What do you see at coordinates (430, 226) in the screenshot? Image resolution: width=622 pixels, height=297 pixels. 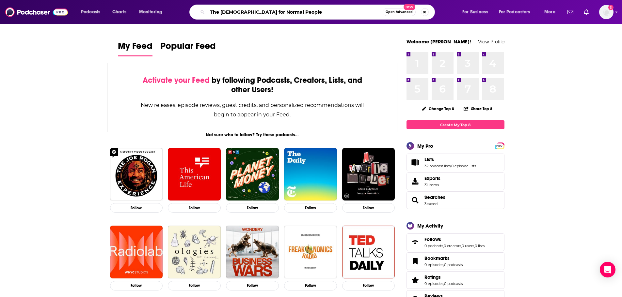 I see `div: My Activity` at bounding box center [430, 226].